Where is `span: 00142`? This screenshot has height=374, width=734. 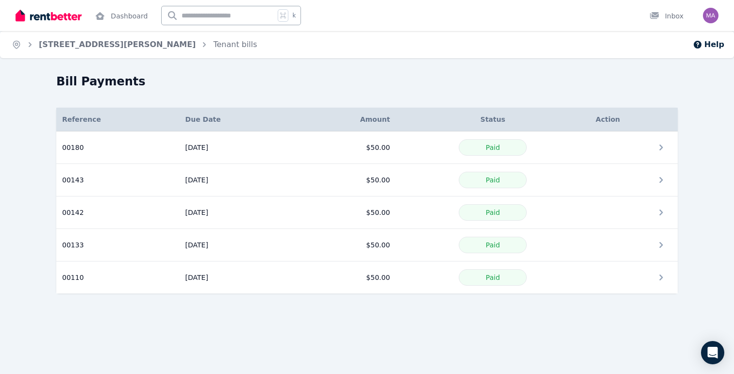 span: 00142 is located at coordinates (73, 213).